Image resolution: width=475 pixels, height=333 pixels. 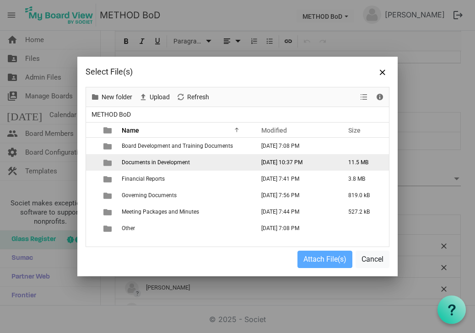 I want to click on span: Other, so click(x=128, y=228).